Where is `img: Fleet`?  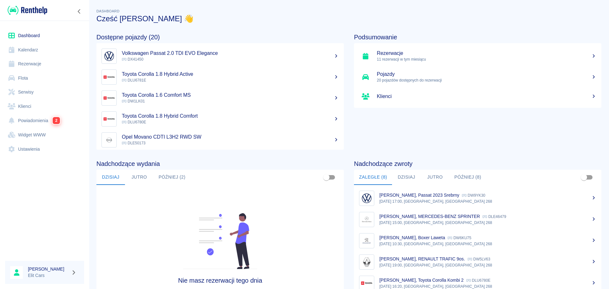 img: Fleet is located at coordinates (220, 241).